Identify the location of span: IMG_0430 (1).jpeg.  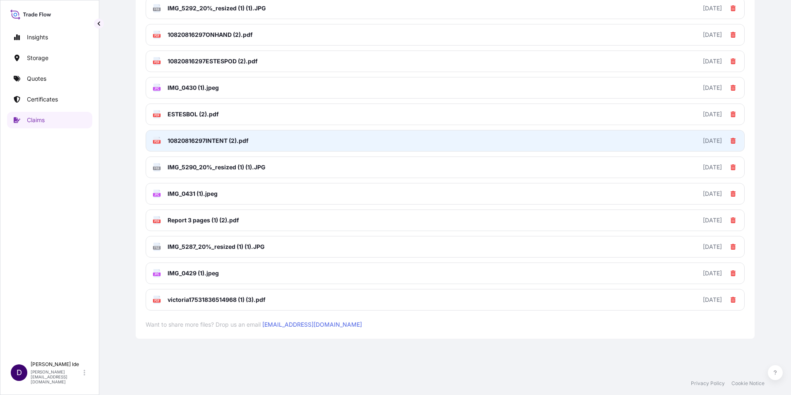
(193, 88).